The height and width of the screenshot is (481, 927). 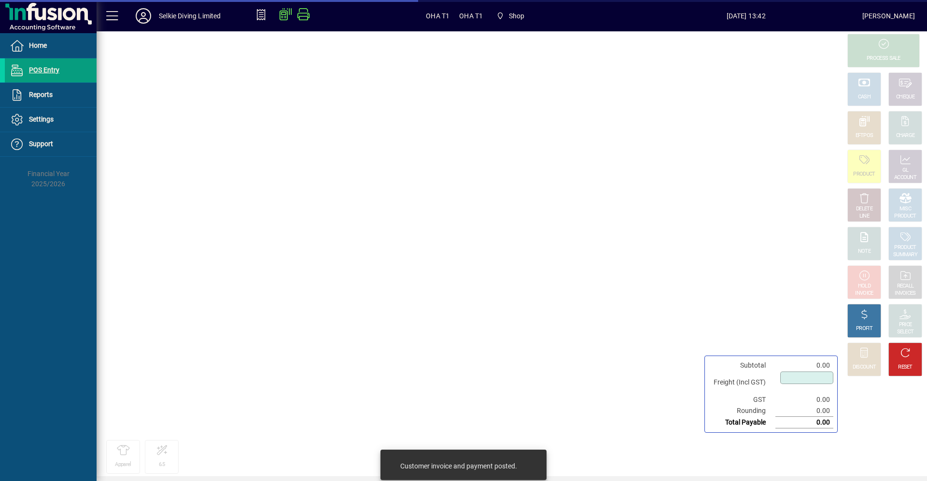 What do you see at coordinates (44, 70) in the screenshot?
I see `span: POS Entry` at bounding box center [44, 70].